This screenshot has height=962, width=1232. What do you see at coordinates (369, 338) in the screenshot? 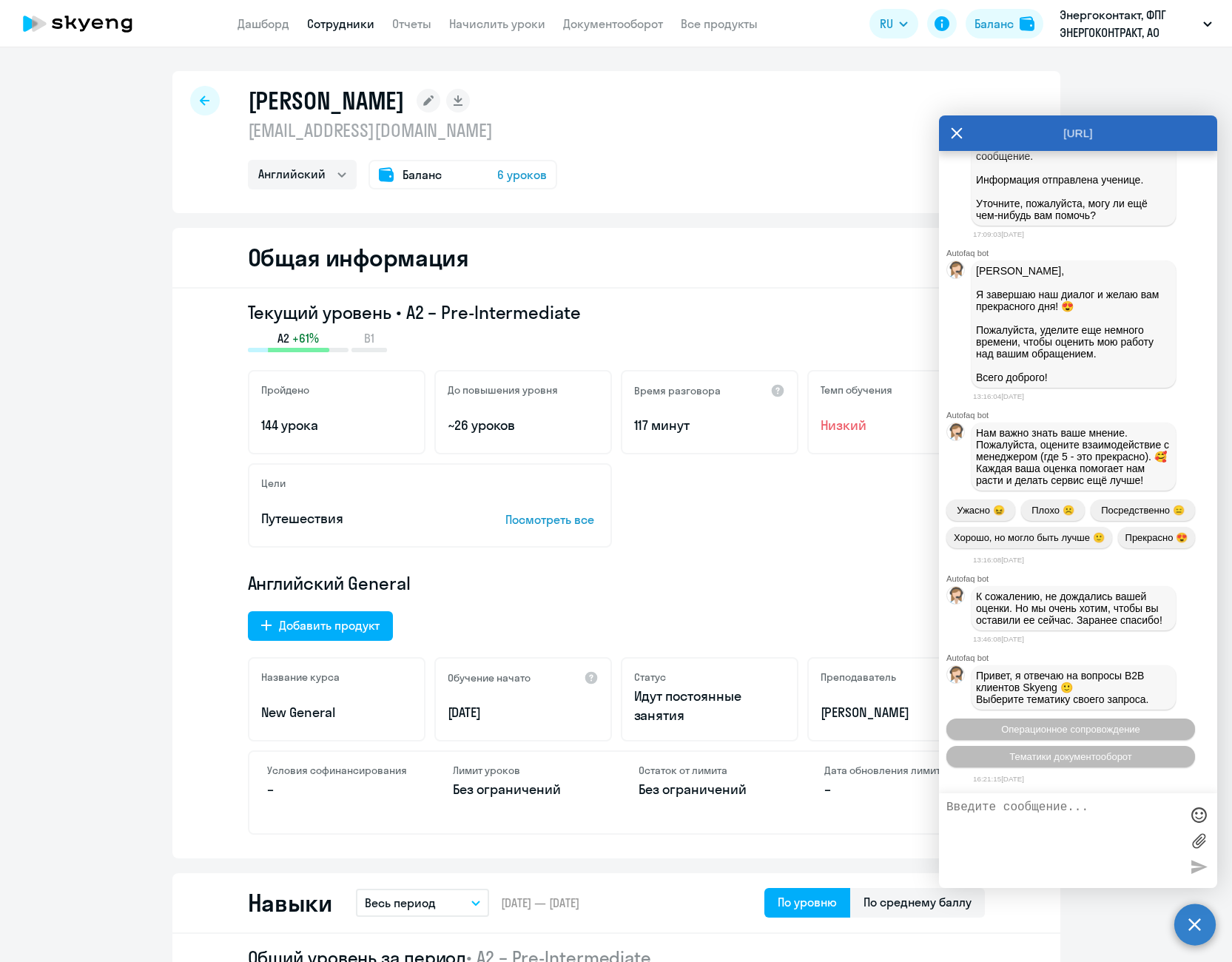
I see `span: B1` at bounding box center [369, 338].